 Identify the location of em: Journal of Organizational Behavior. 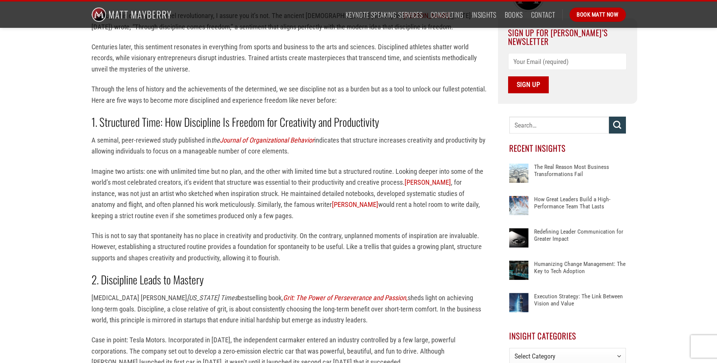
(267, 140).